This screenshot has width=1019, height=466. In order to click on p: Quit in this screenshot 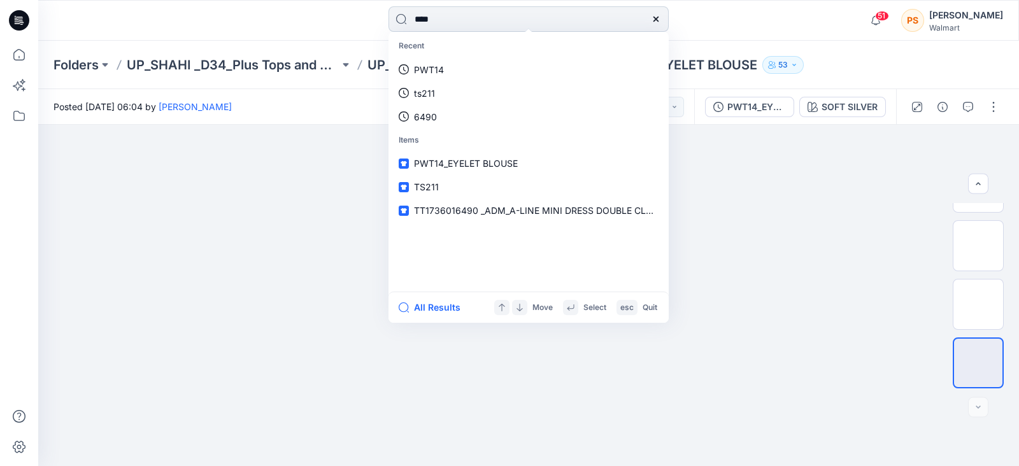, I will do `click(650, 308)`.